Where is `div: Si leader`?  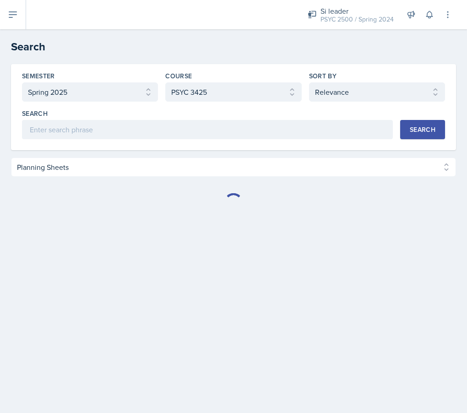
div: Si leader is located at coordinates (357, 11).